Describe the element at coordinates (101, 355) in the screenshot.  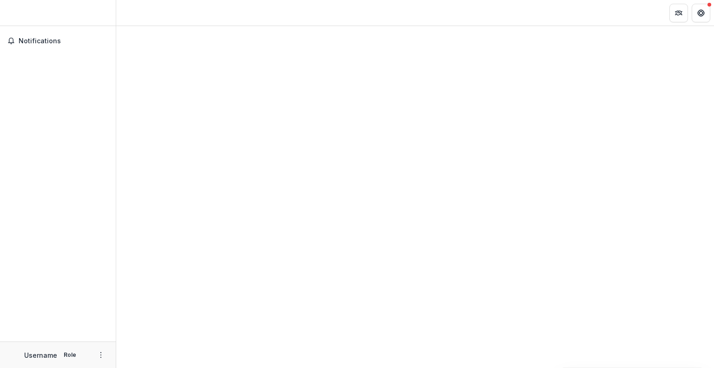
I see `button: More` at that location.